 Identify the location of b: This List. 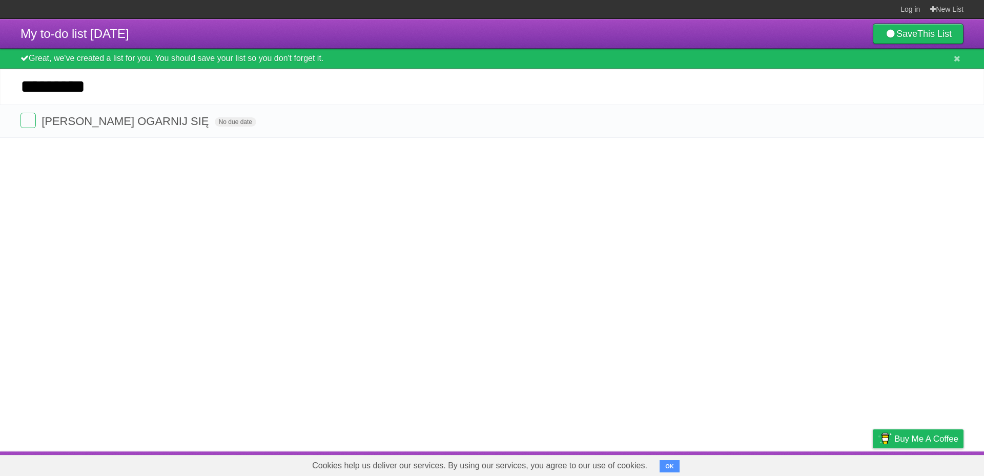
(934, 34).